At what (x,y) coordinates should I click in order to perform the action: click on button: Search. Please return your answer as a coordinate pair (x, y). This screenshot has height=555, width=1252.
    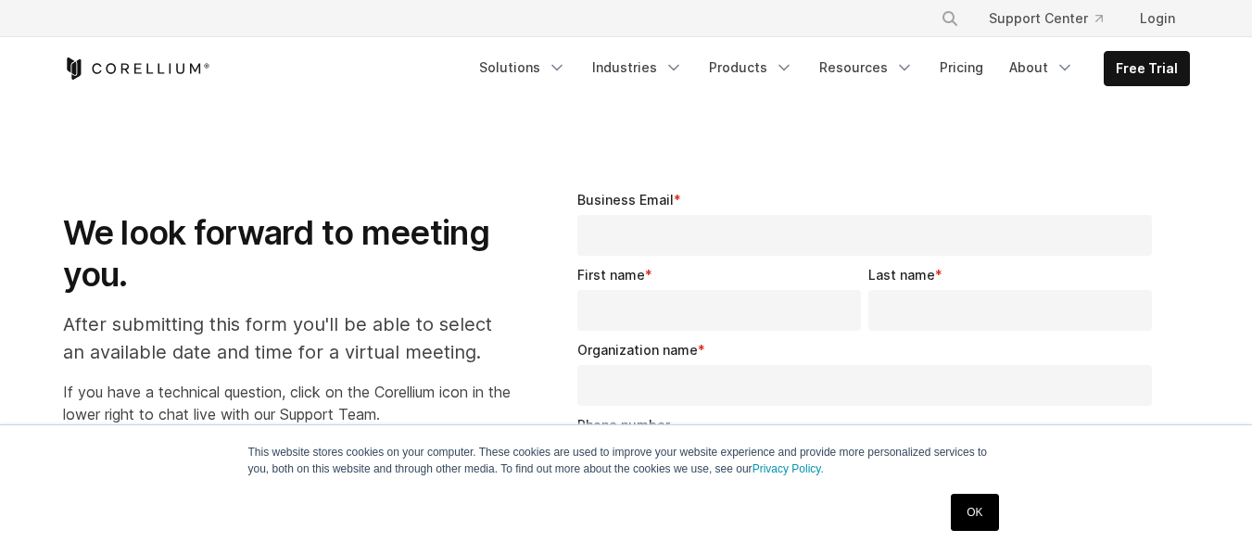
    Looking at the image, I should click on (950, 19).